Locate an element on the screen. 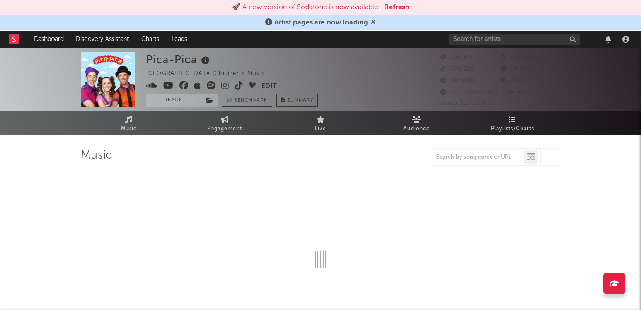 Image resolution: width=641 pixels, height=310 pixels. span: Dismiss is located at coordinates (373, 23).